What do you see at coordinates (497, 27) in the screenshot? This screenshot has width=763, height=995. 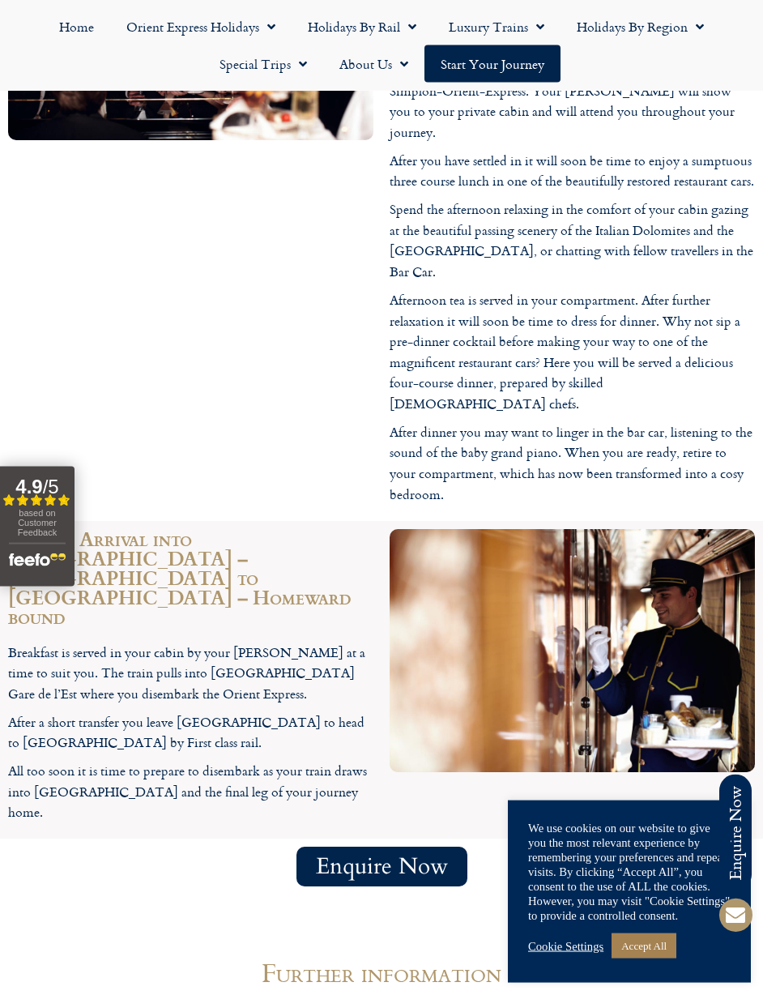 I see `a: Luxury Trains` at bounding box center [497, 27].